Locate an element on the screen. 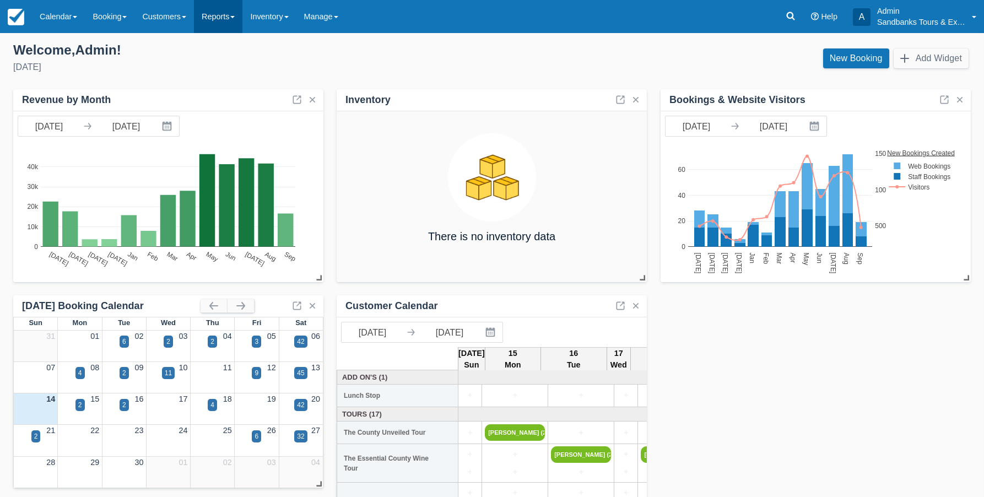 This screenshot has width=984, height=497. div: Customer Calendar is located at coordinates (392, 306).